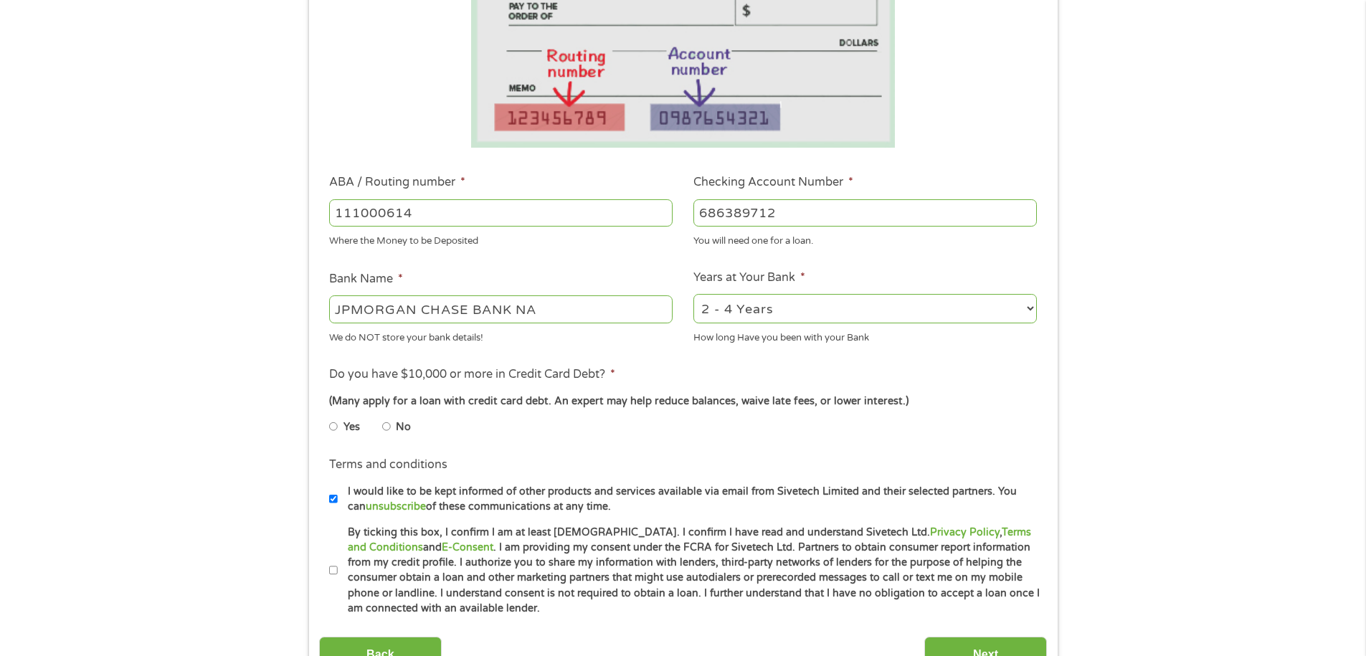 This screenshot has height=656, width=1366. Describe the element at coordinates (773, 182) in the screenshot. I see `label: Checking Account Number` at that location.